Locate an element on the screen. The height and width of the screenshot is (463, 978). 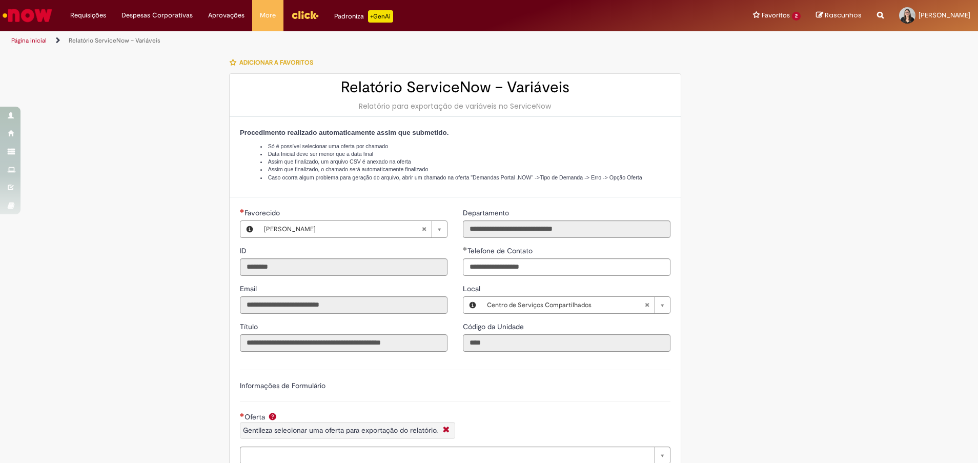
span: Somente leitura - Email is located at coordinates (249, 288).